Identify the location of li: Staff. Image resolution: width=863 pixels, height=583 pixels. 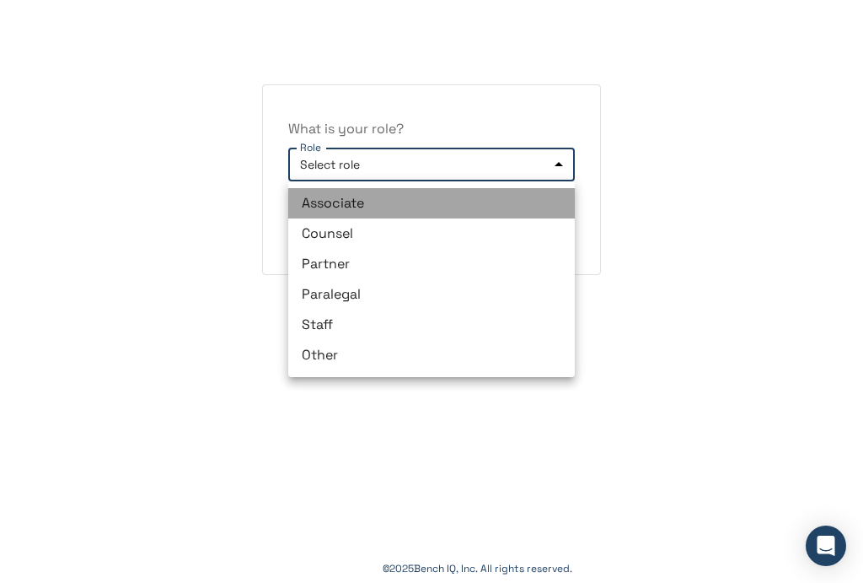
(432, 325).